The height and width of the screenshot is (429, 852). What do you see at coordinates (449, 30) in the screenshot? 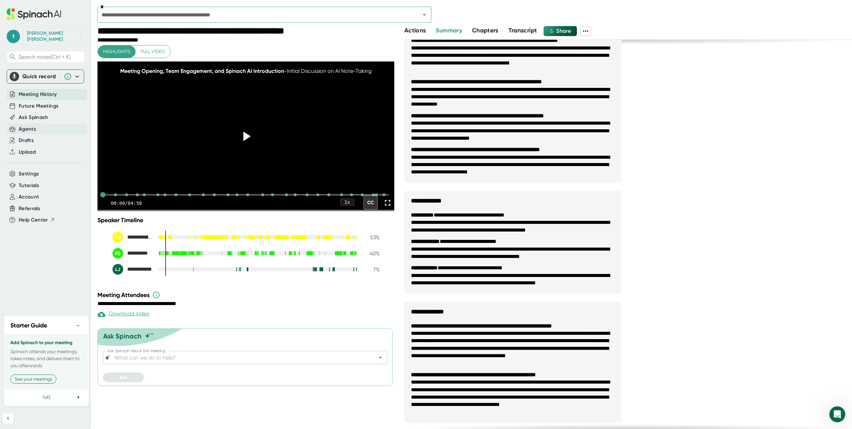
I see `button: Summary` at bounding box center [449, 30].